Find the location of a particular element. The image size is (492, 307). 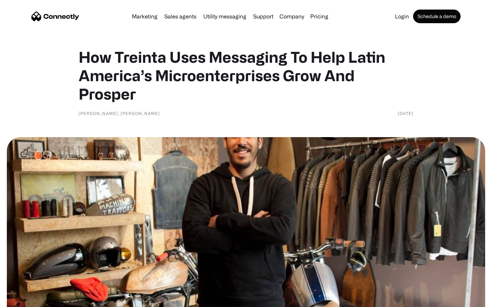

a: Support is located at coordinates (263, 16).